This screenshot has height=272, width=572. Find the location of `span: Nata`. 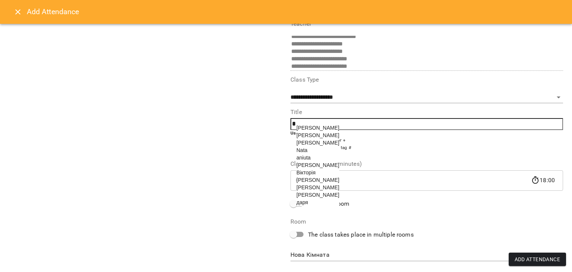

span: Nata is located at coordinates (302, 150).